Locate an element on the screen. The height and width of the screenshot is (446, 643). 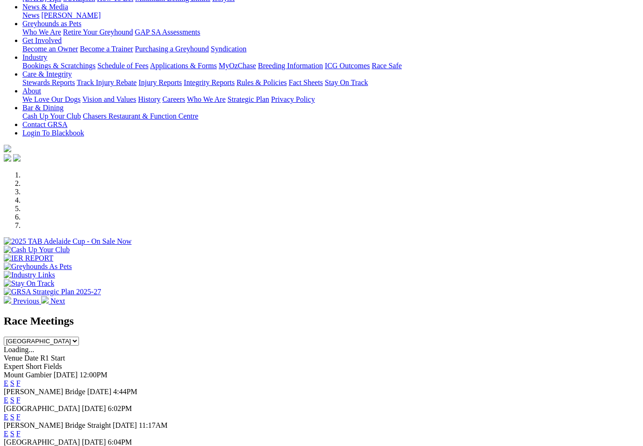
span: Next is located at coordinates (57, 301).